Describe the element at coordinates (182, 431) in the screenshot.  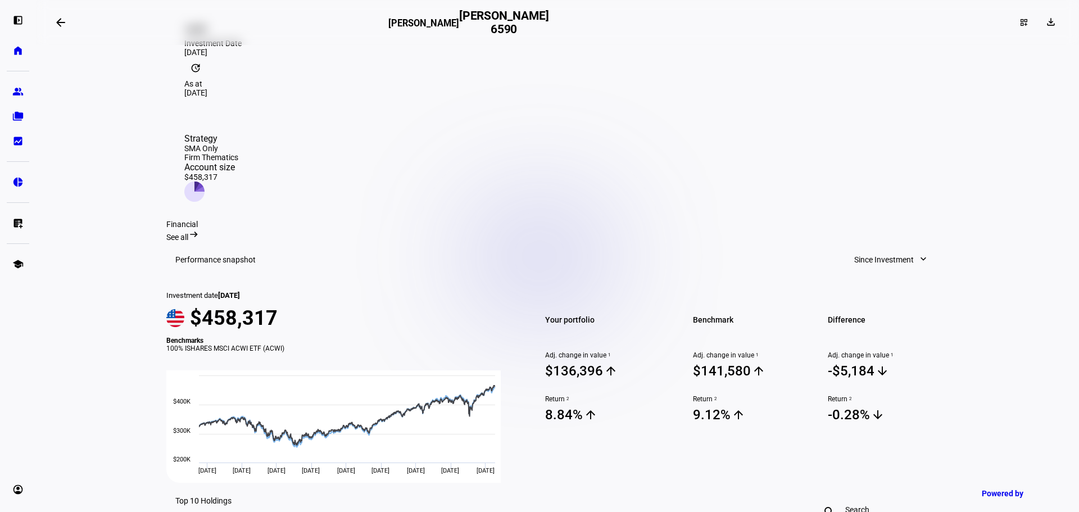
I see `text: $300K` at that location.